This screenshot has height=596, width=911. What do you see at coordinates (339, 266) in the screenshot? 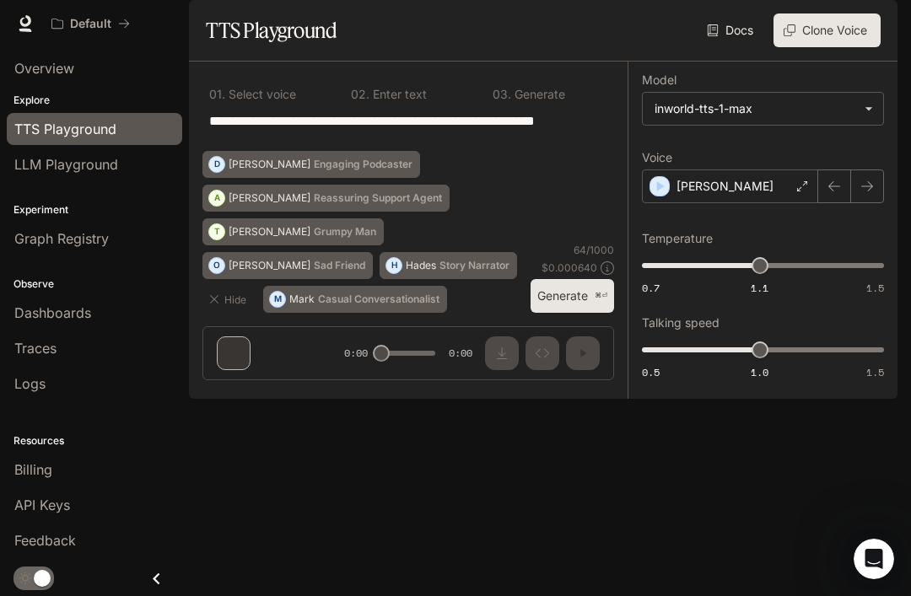
I see `p: Sad Friend` at bounding box center [339, 266].